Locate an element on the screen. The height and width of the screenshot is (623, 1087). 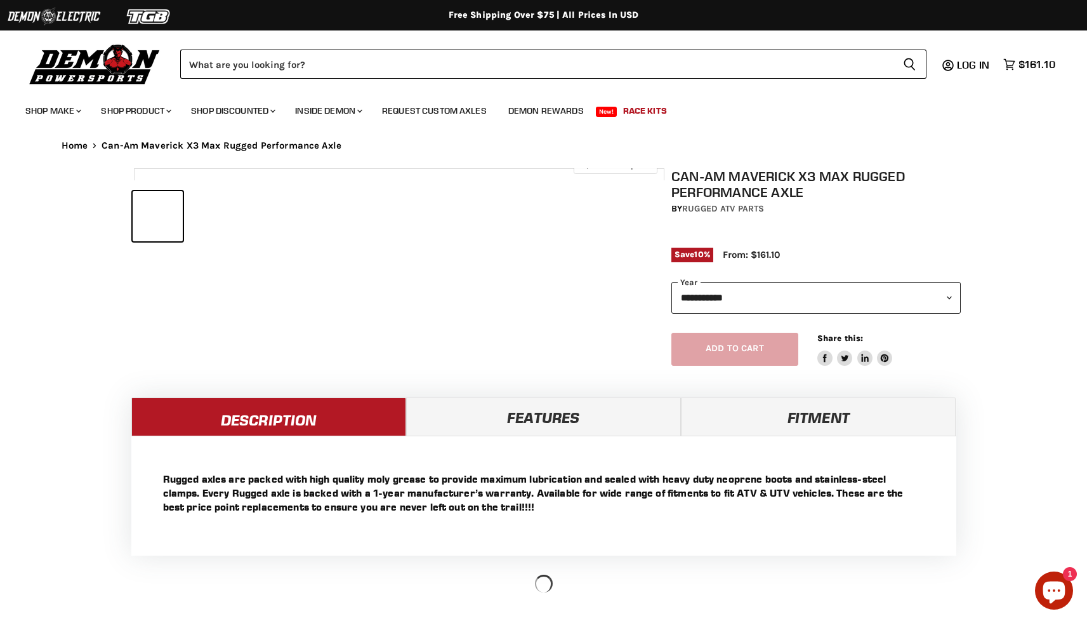
img: Demon Powersports is located at coordinates (95, 63).